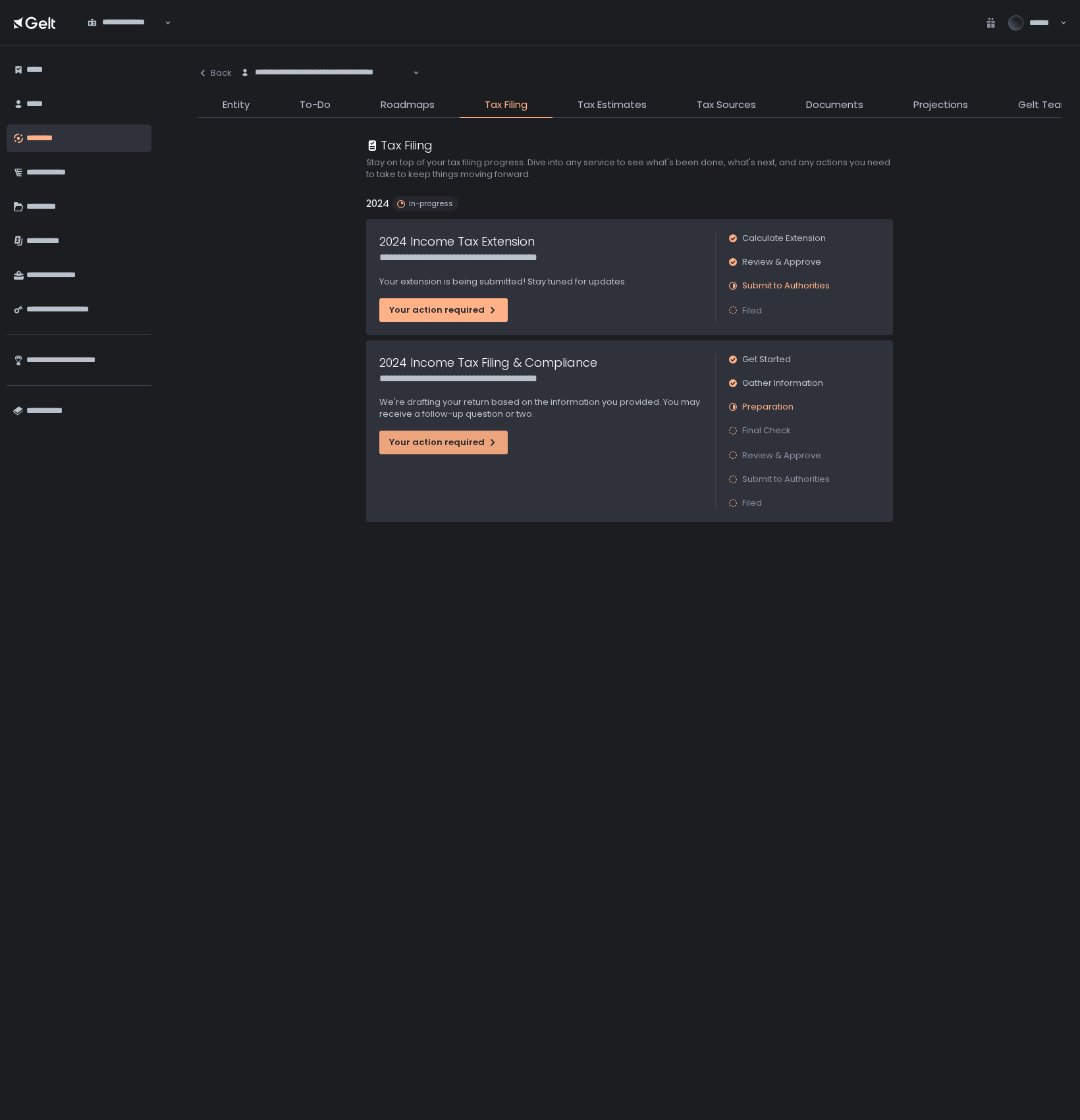  Describe the element at coordinates (215, 73) in the screenshot. I see `div: Back` at that location.